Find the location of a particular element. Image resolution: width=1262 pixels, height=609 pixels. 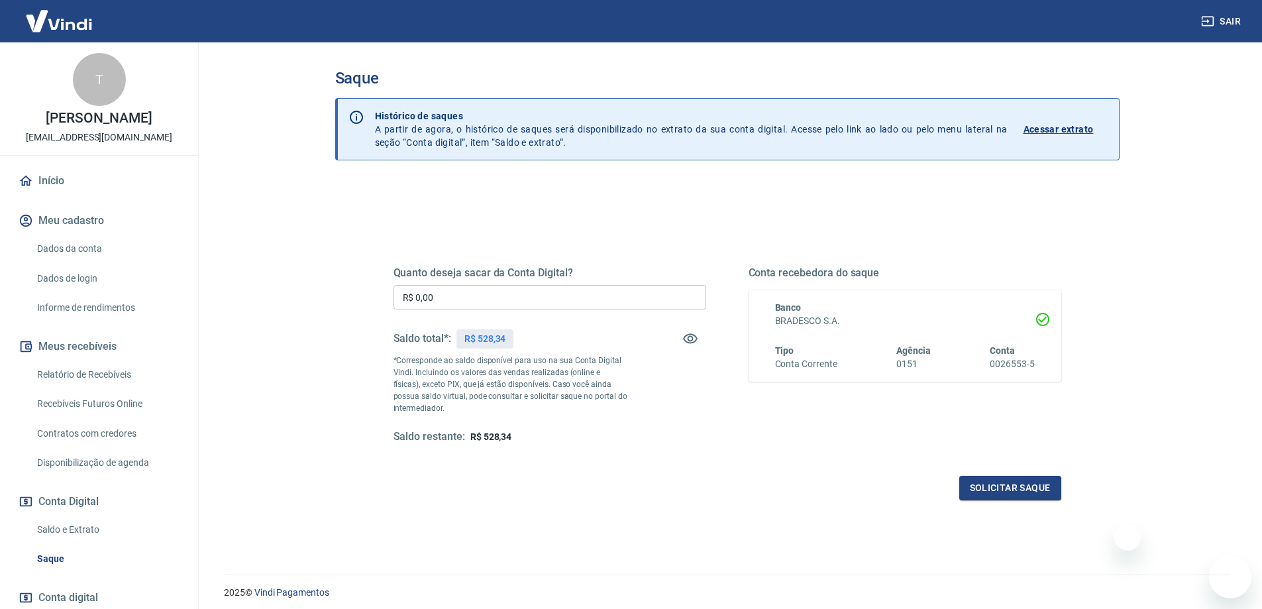

p: Histórico de saques is located at coordinates (691, 116).